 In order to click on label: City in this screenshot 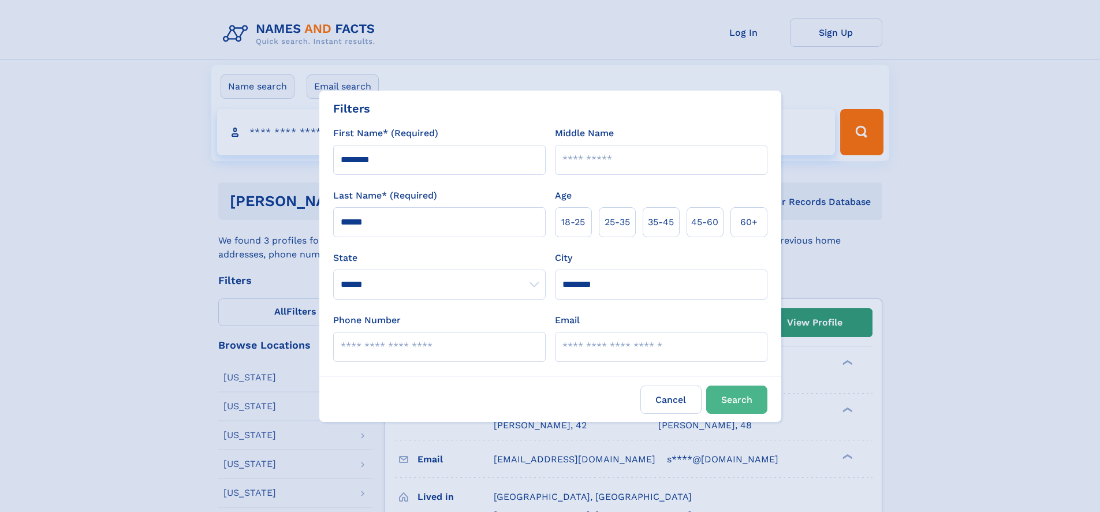, I will do `click(564, 258)`.